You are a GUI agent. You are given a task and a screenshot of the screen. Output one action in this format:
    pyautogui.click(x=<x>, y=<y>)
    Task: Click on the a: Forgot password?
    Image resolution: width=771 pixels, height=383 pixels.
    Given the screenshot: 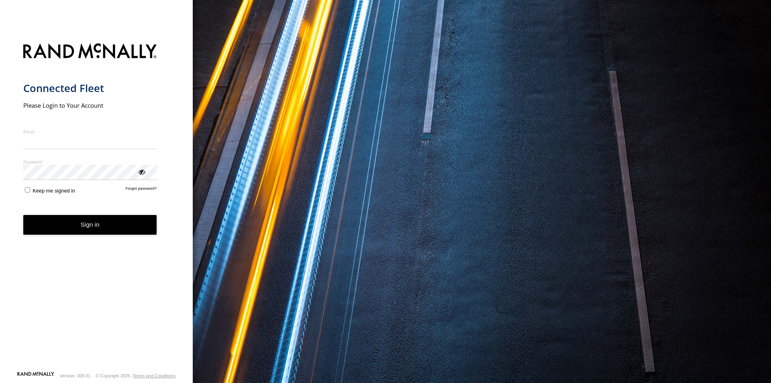 What is the action you would take?
    pyautogui.click(x=141, y=190)
    